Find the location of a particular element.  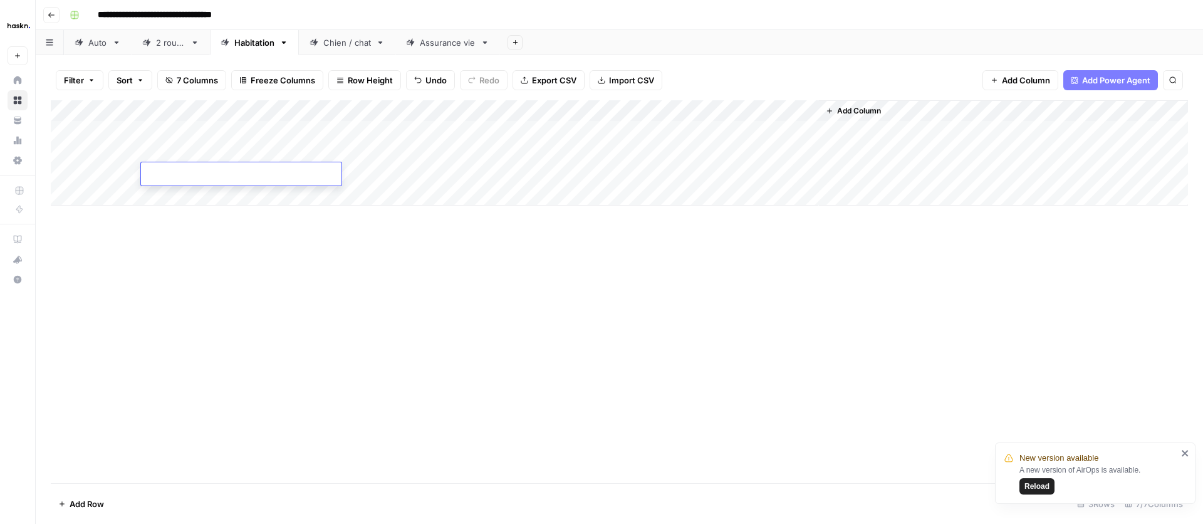

span: Redo is located at coordinates (490, 80).